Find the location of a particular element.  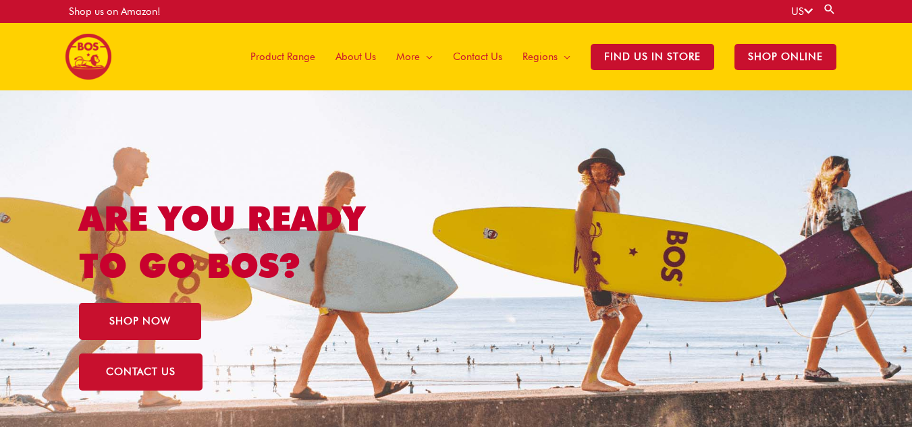

h1: ARE YOU READY TO GO BOS? is located at coordinates (249, 242).